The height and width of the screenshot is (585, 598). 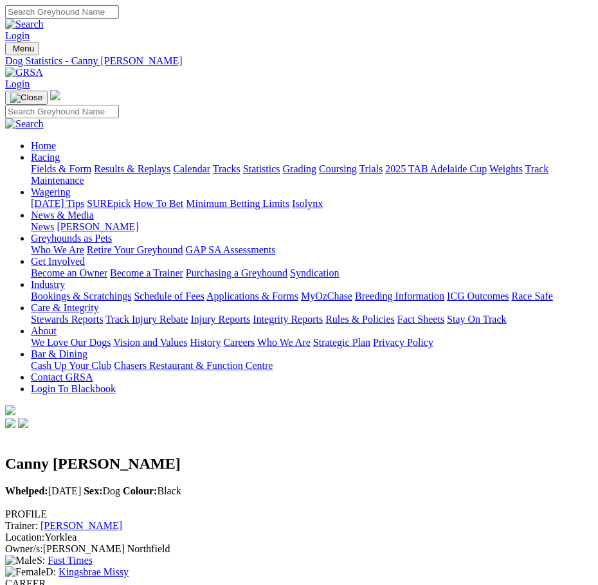 What do you see at coordinates (327, 296) in the screenshot?
I see `a: MyOzChase` at bounding box center [327, 296].